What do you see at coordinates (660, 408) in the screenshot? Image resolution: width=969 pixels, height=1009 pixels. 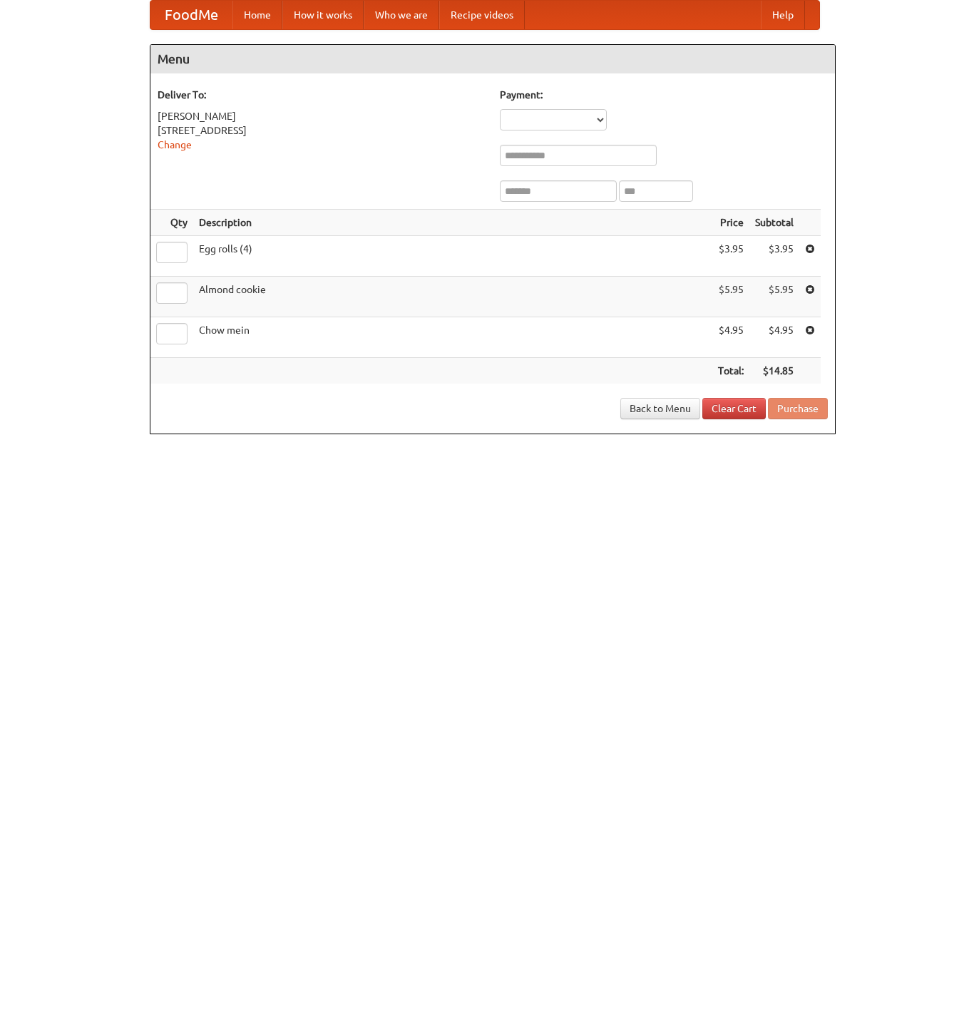 I see `a: Back to Menu` at bounding box center [660, 408].